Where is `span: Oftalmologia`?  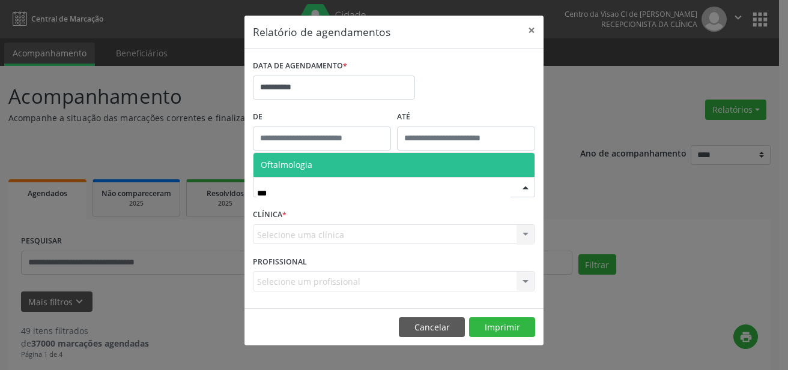
span: Oftalmologia is located at coordinates (286, 164).